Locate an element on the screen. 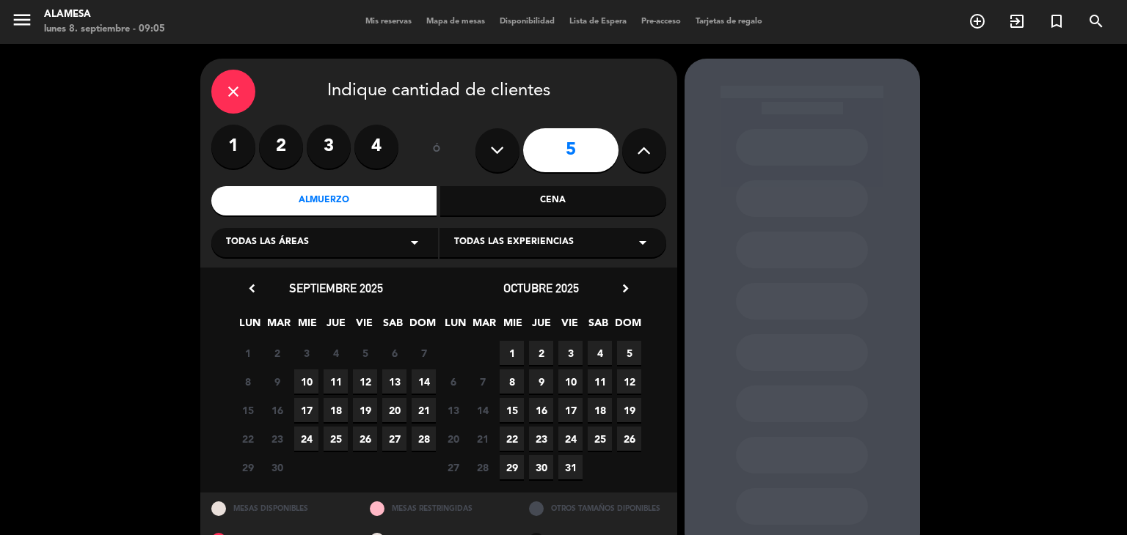  span: Todas las áreas is located at coordinates (267, 243).